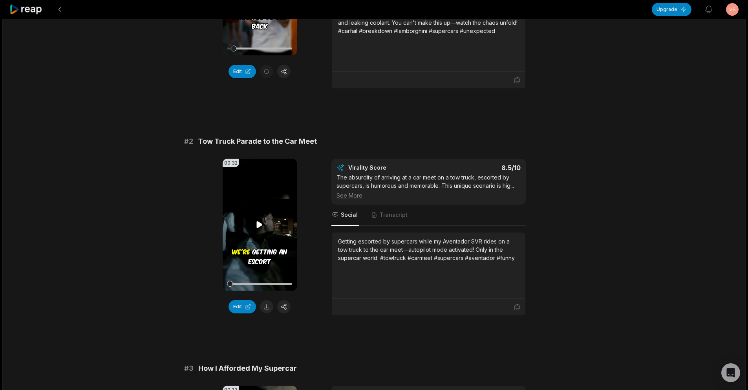 The width and height of the screenshot is (748, 390). I want to click on button: Upgrade, so click(672, 9).